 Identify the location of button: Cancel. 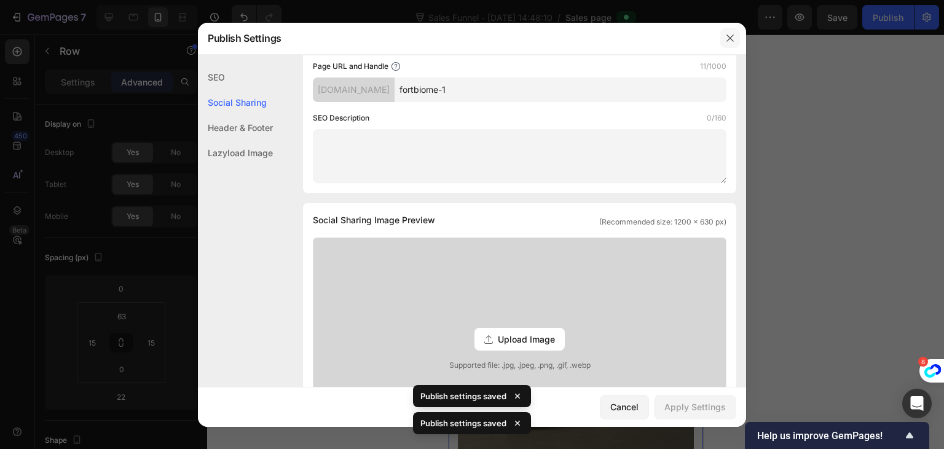
(624, 407).